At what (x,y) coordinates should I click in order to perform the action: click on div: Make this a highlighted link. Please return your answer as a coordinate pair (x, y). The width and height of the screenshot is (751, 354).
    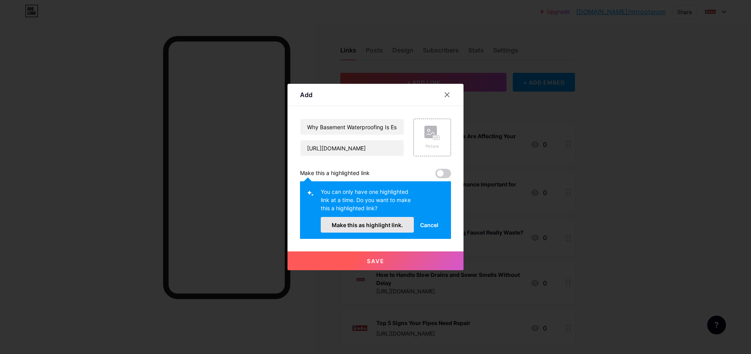
    Looking at the image, I should click on (335, 173).